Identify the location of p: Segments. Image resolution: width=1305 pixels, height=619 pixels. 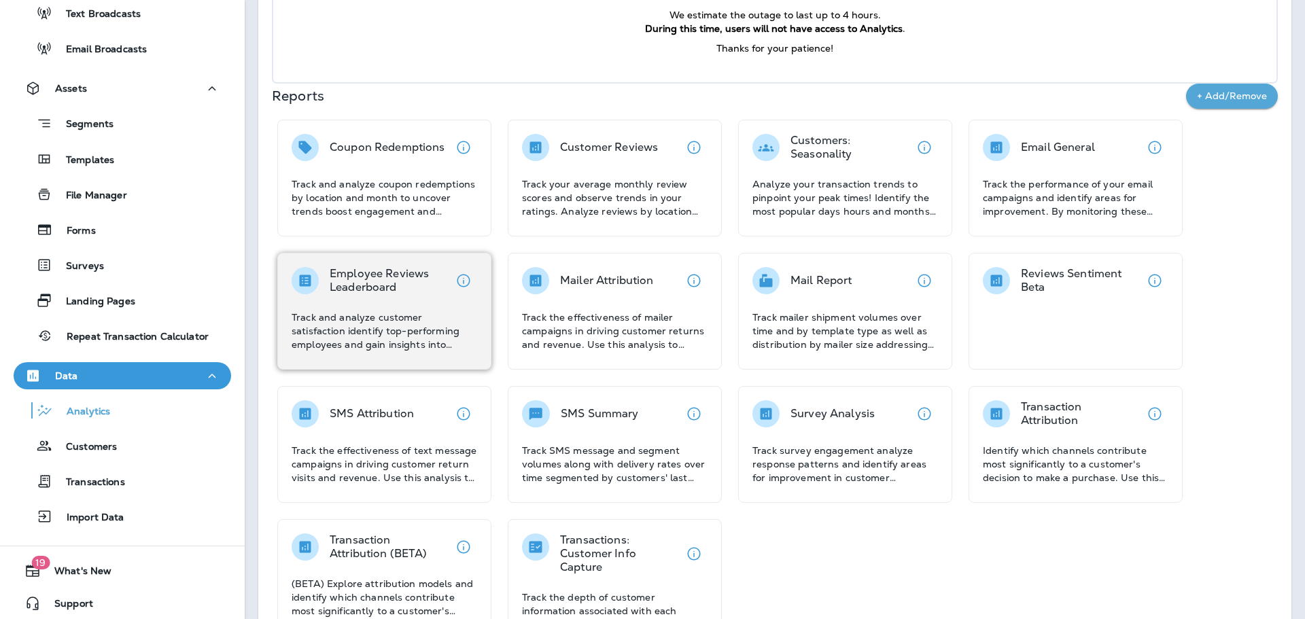
(83, 125).